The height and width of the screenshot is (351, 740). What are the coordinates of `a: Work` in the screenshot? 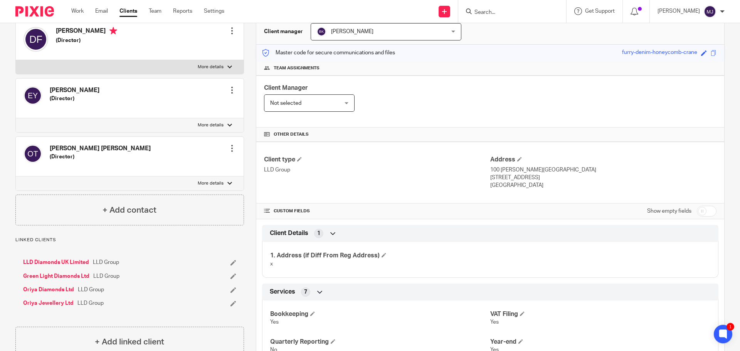 It's located at (77, 11).